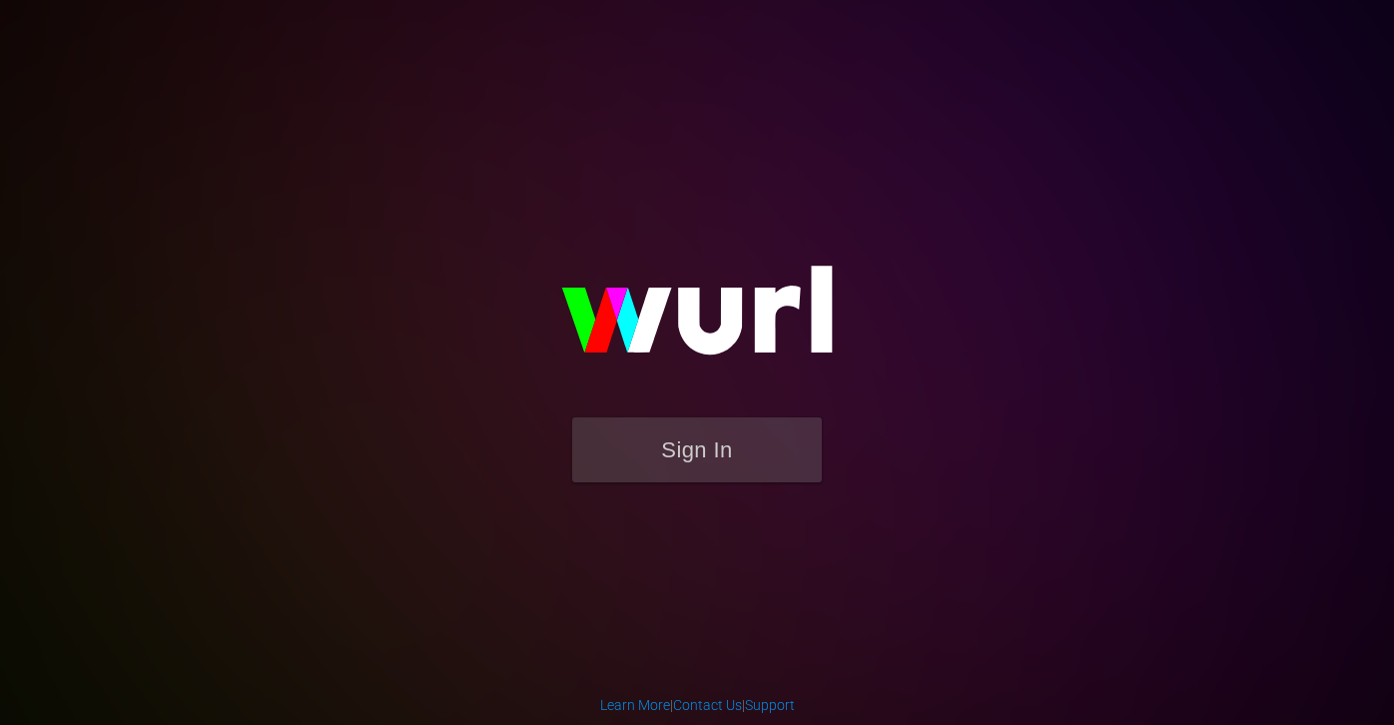  I want to click on button: Sign In, so click(697, 449).